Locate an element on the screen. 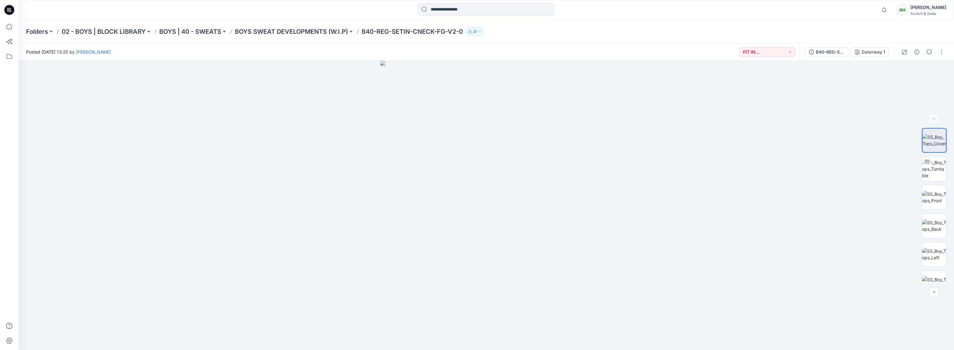 Image resolution: width=954 pixels, height=350 pixels. button: Colorway 1 is located at coordinates (870, 52).